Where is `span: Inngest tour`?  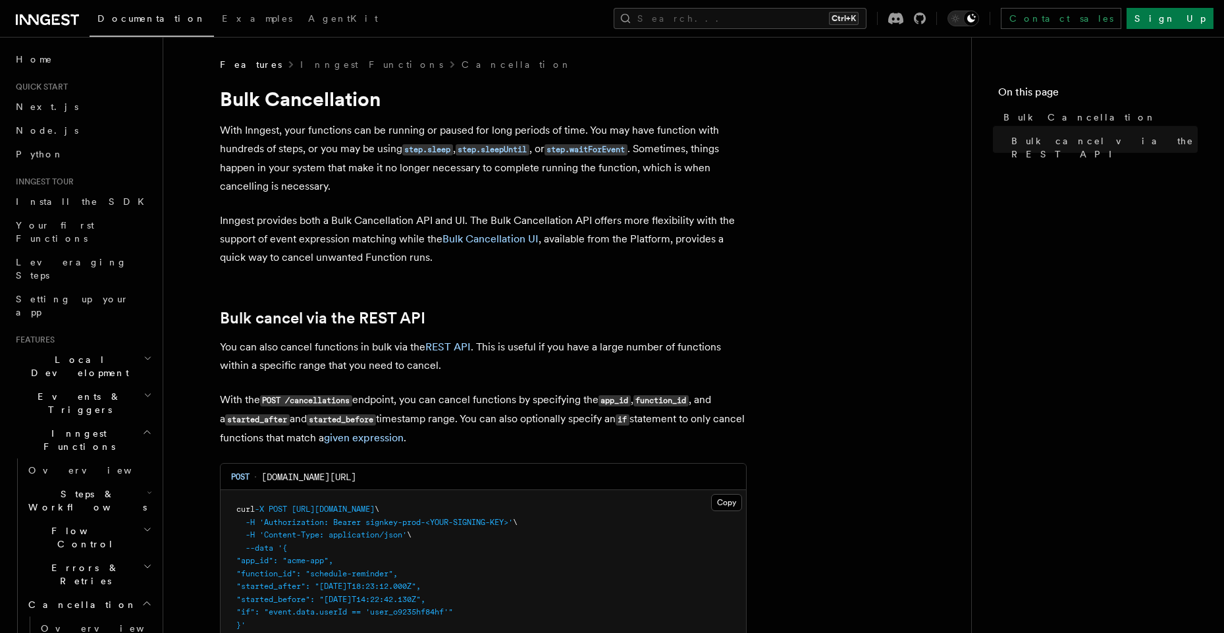 span: Inngest tour is located at coordinates (42, 182).